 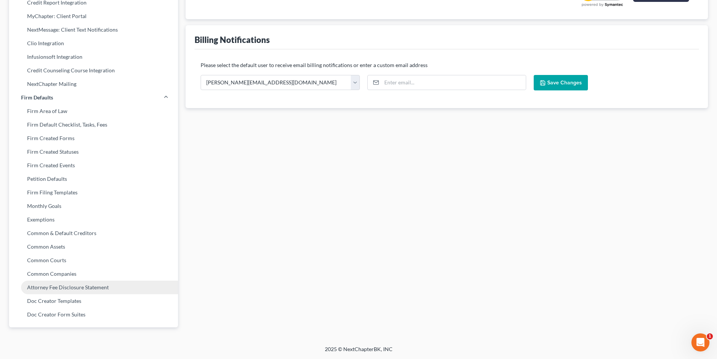 I want to click on a: Firm Created Events, so click(x=93, y=165).